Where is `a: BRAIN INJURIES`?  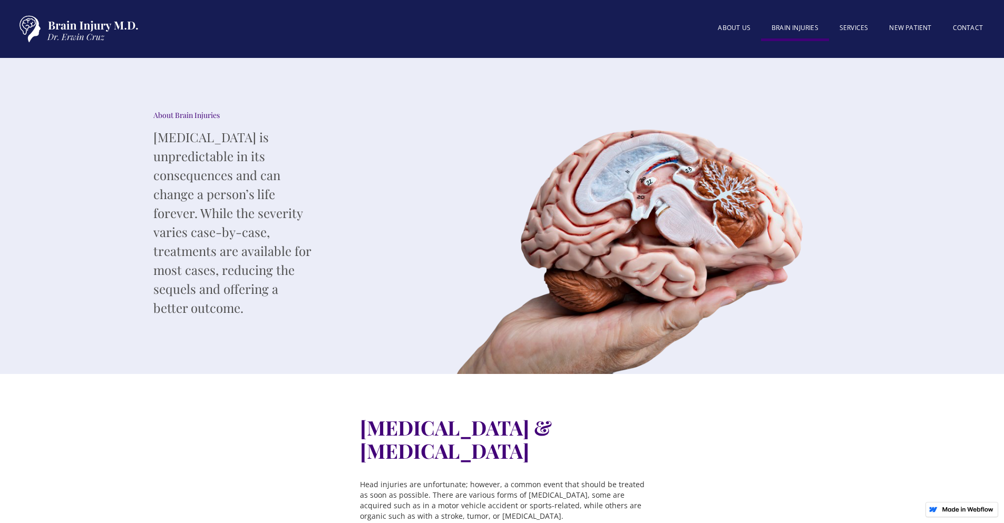
a: BRAIN INJURIES is located at coordinates (795, 29).